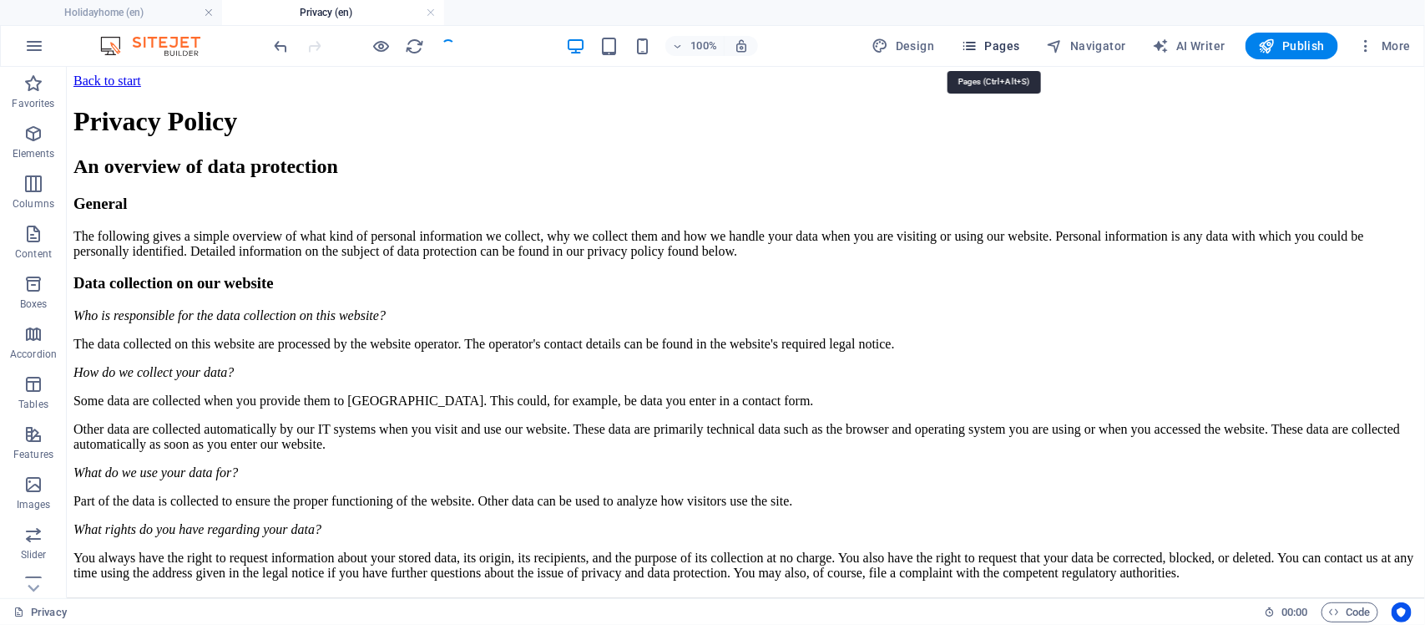  Describe the element at coordinates (33, 454) in the screenshot. I see `p: Features` at that location.